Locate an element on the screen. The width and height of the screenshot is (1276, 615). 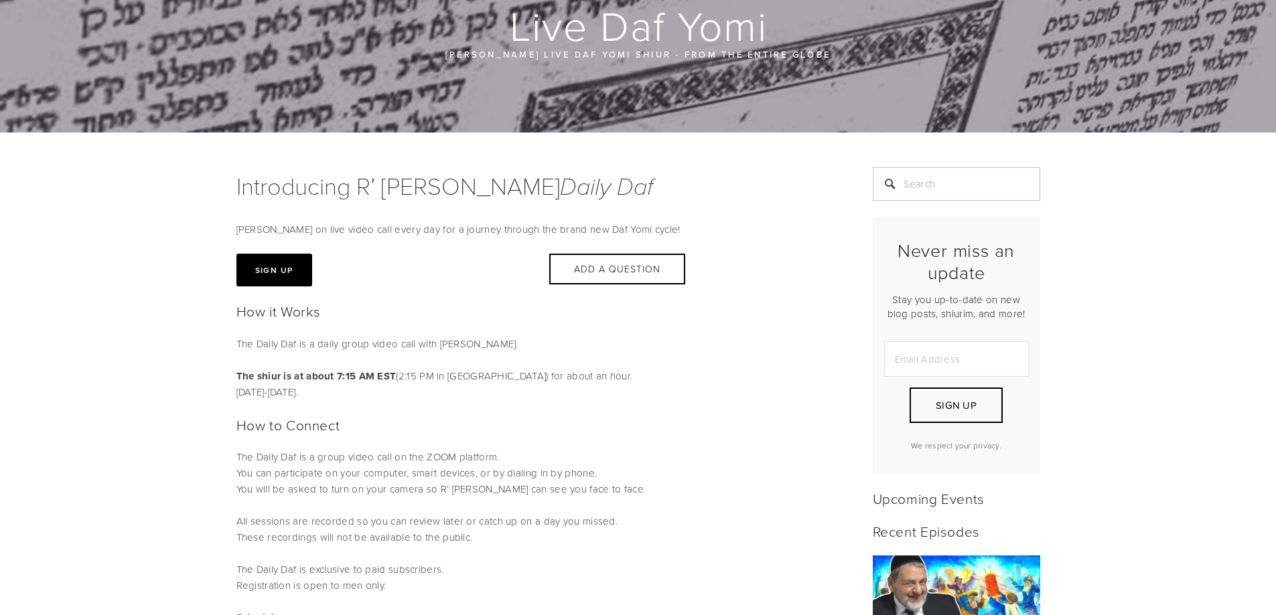
em: Daily Daf is located at coordinates (606, 187).